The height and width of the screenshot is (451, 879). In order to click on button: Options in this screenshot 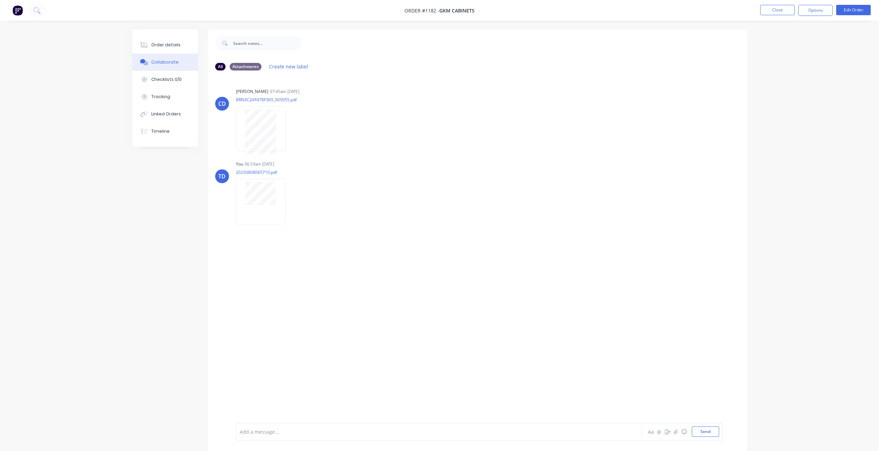, I will do `click(815, 10)`.